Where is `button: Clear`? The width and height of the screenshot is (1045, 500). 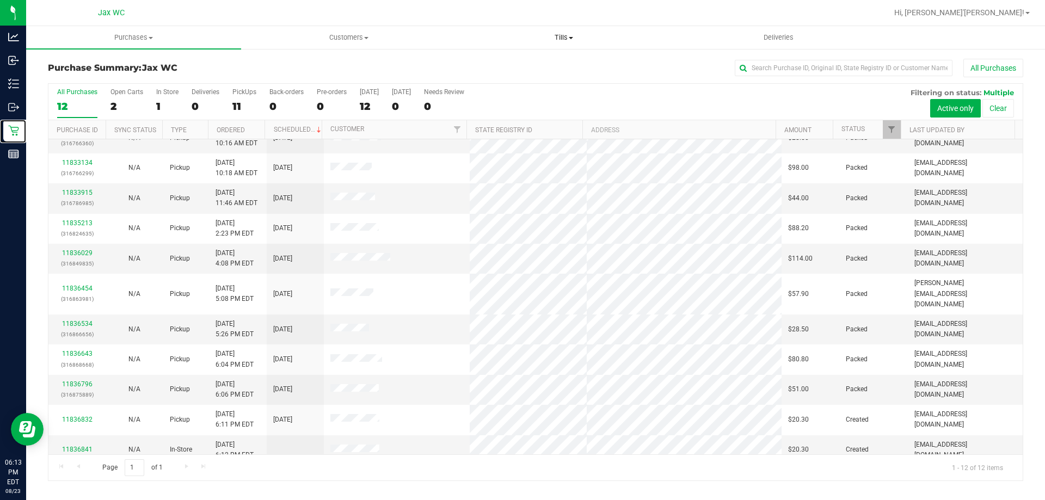 button: Clear is located at coordinates (998, 108).